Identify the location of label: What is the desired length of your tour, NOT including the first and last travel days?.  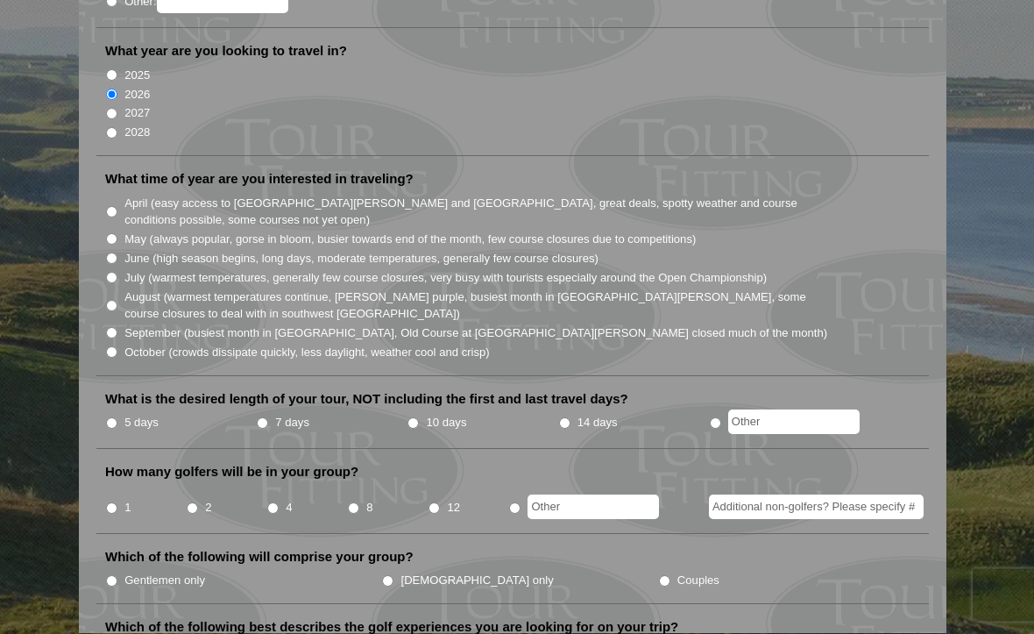
(366, 400).